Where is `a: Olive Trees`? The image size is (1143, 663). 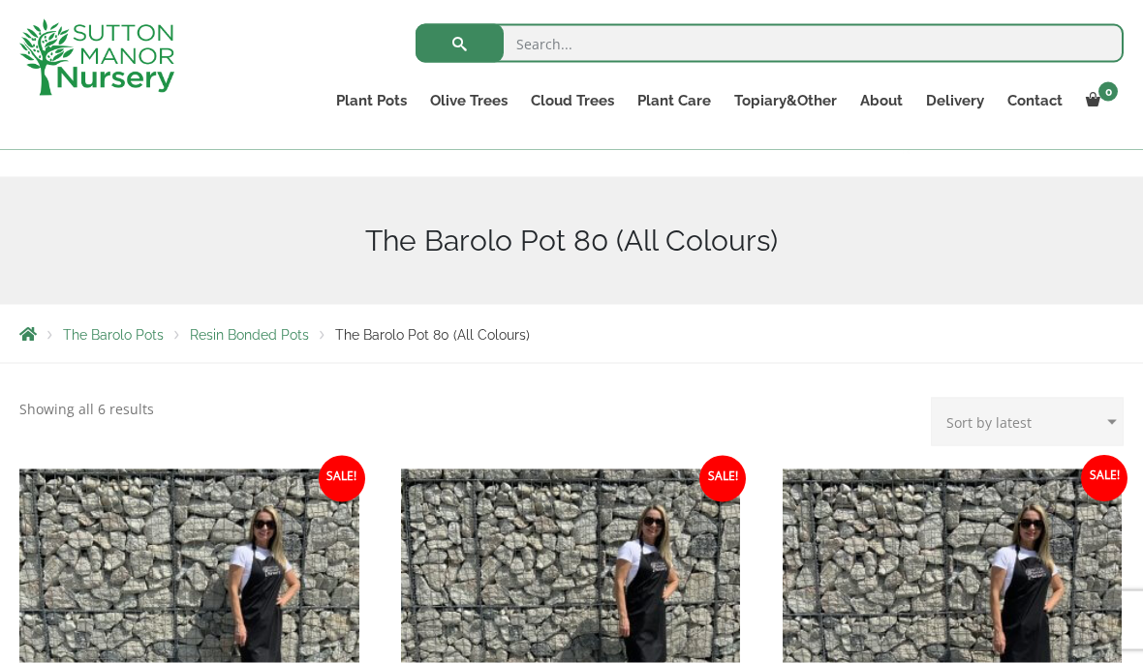 a: Olive Trees is located at coordinates (469, 101).